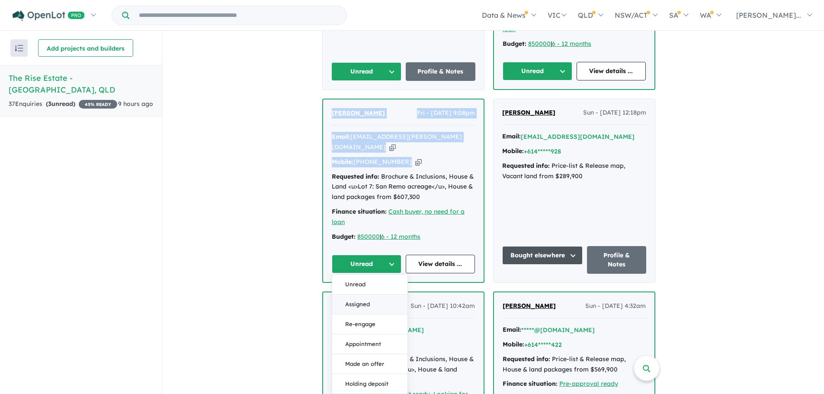 The height and width of the screenshot is (394, 824). Describe the element at coordinates (542, 255) in the screenshot. I see `button: Bought elsewhere` at that location.